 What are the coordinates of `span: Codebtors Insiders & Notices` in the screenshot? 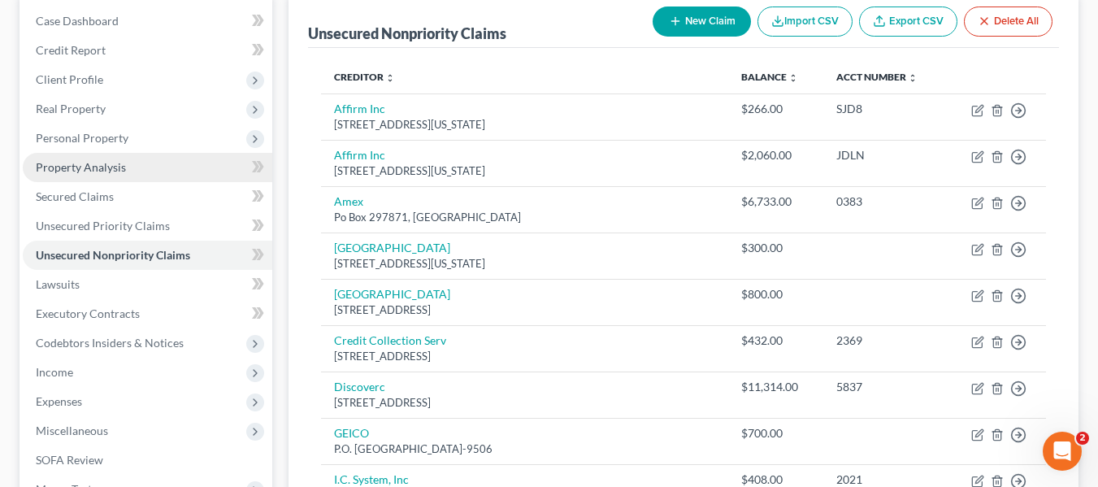 It's located at (110, 342).